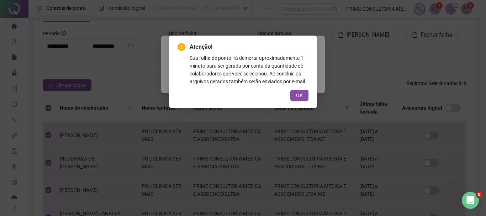  What do you see at coordinates (249, 47) in the screenshot?
I see `span: Atenção!` at bounding box center [249, 47].